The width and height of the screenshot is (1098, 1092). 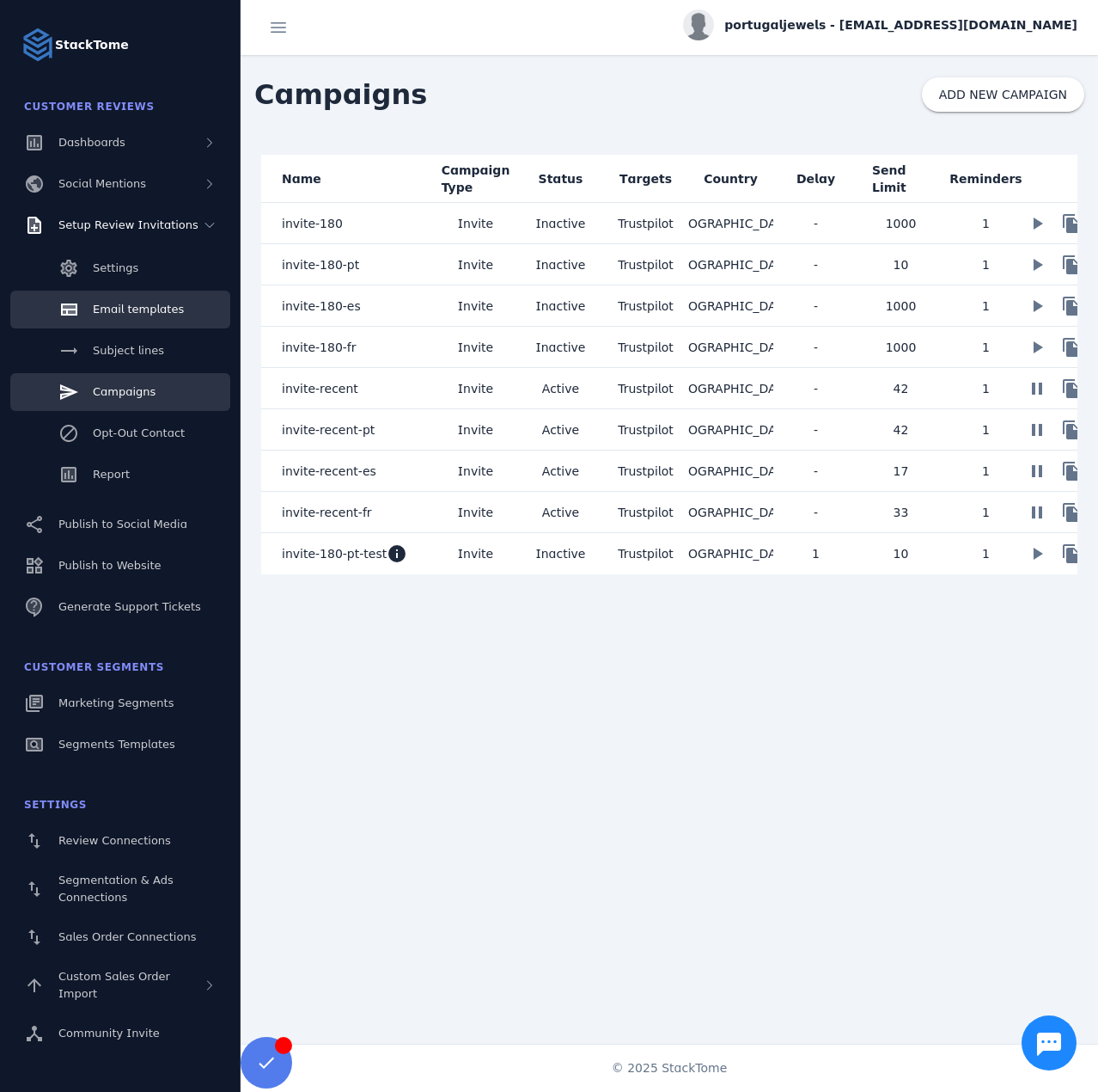 What do you see at coordinates (985, 179) in the screenshot?
I see `mat-header-cell: Reminders` at bounding box center [985, 179].